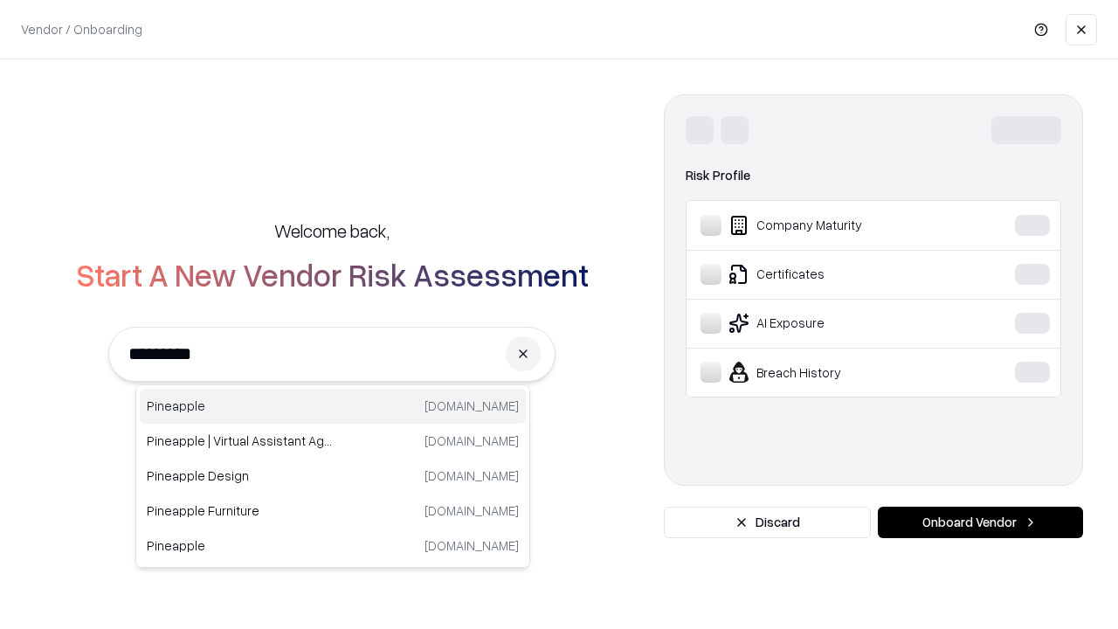 Image resolution: width=1118 pixels, height=629 pixels. What do you see at coordinates (874, 176) in the screenshot?
I see `div: Risk Profile` at bounding box center [874, 176].